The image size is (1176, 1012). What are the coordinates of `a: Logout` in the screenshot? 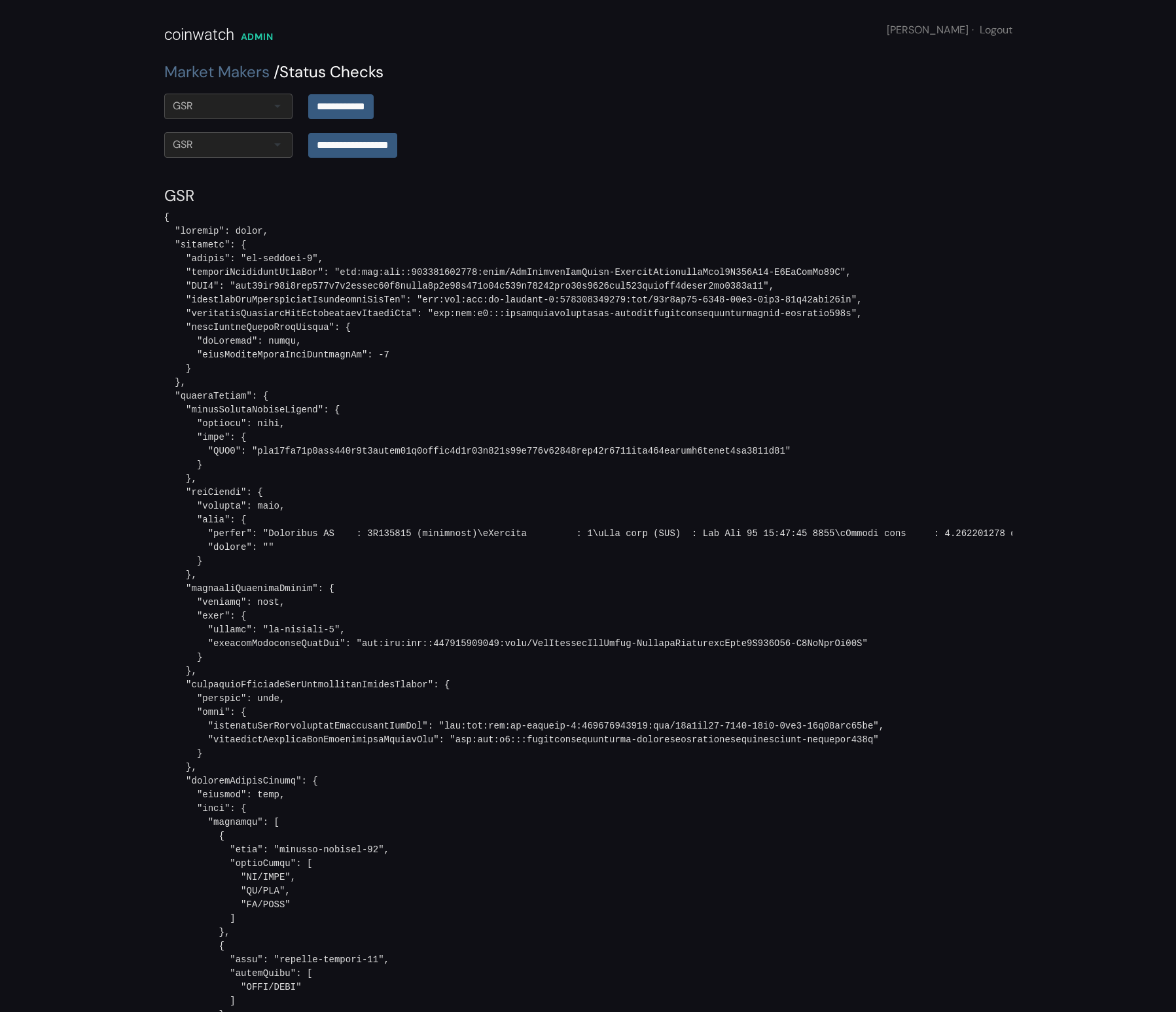 It's located at (996, 29).